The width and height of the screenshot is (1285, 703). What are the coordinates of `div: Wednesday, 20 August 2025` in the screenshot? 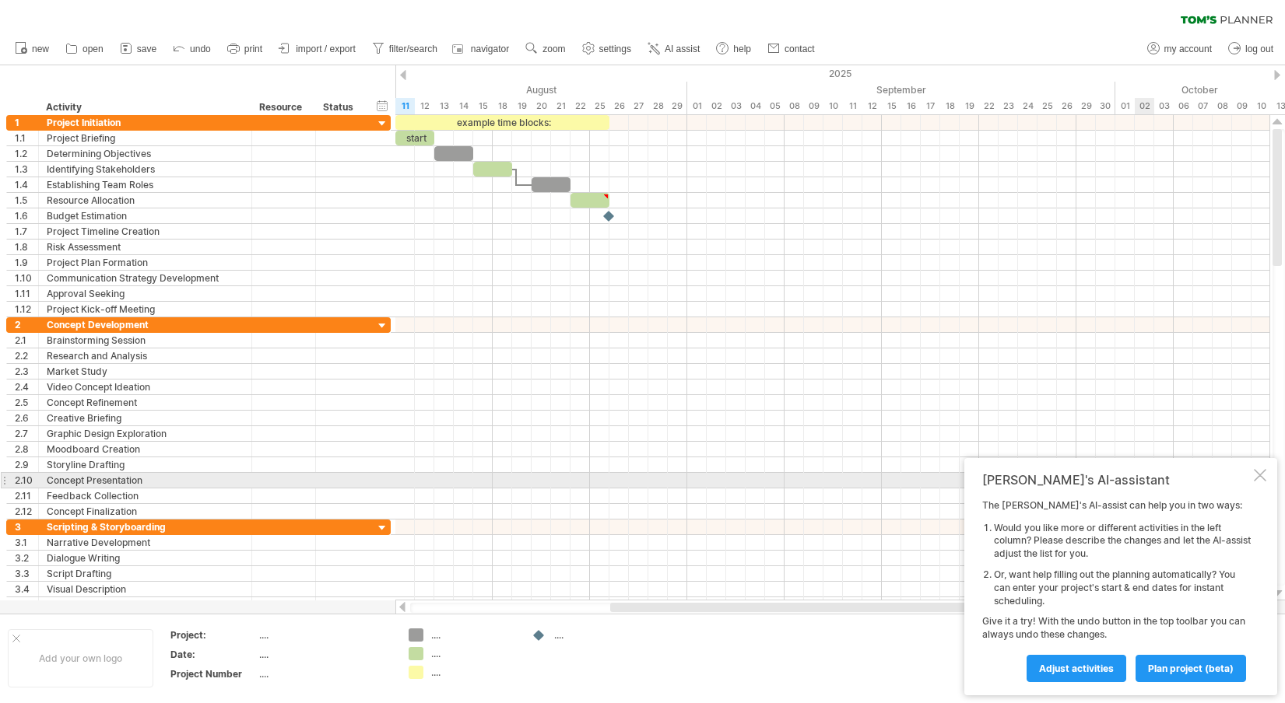 It's located at (541, 106).